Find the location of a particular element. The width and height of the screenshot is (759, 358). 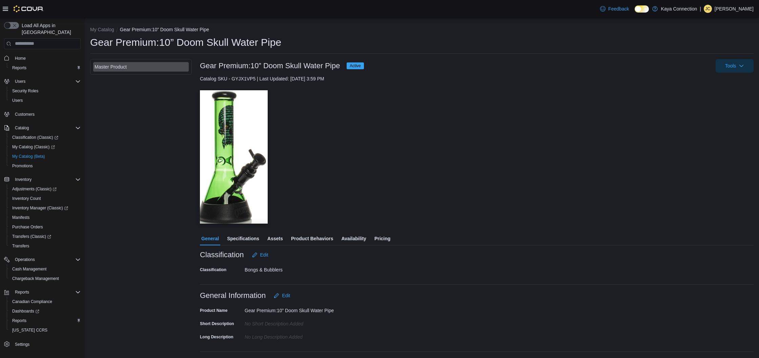

span: Transfers (Classic) is located at coordinates (32, 236).